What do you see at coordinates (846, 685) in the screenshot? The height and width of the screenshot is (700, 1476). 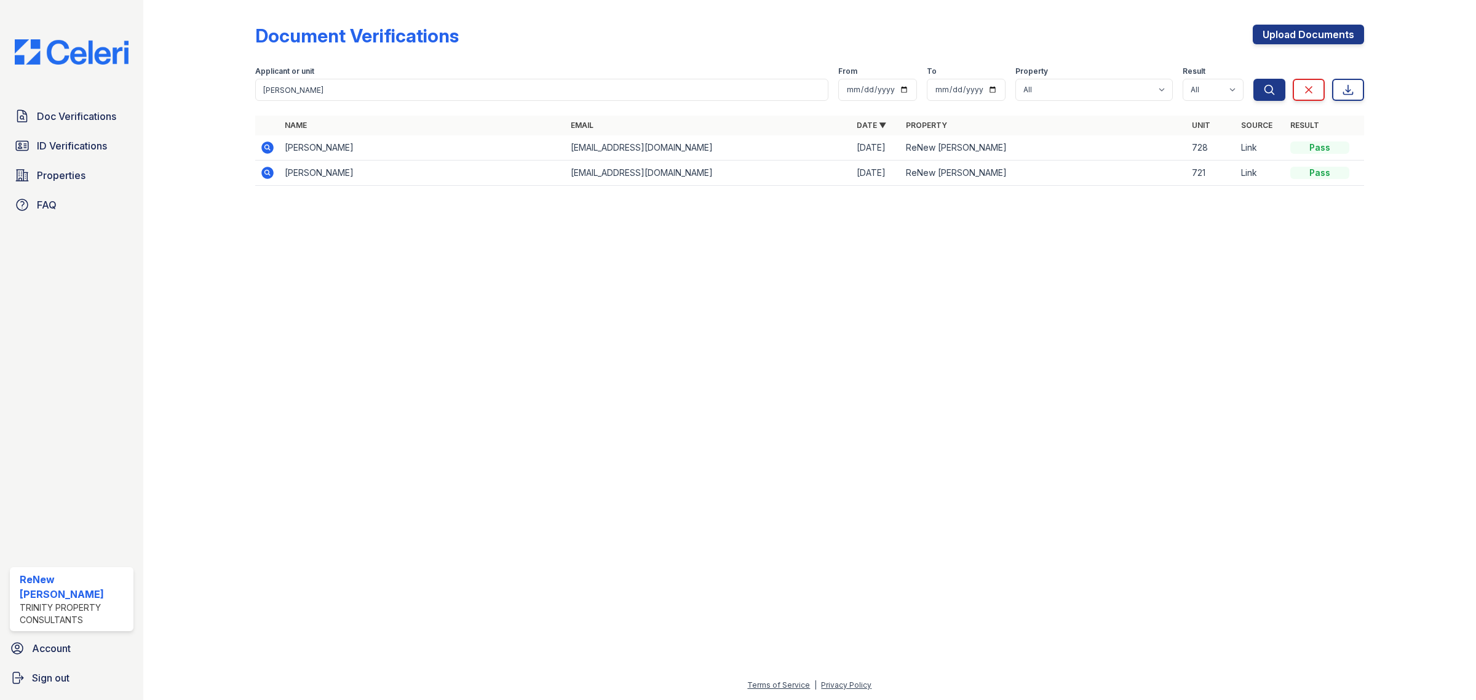 I see `a: Privacy Policy` at bounding box center [846, 685].